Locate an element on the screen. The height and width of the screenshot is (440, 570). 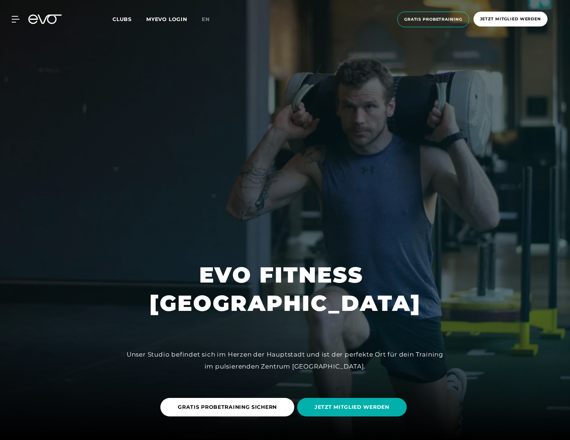
a: Jetzt Mitglied werden is located at coordinates (510, 19).